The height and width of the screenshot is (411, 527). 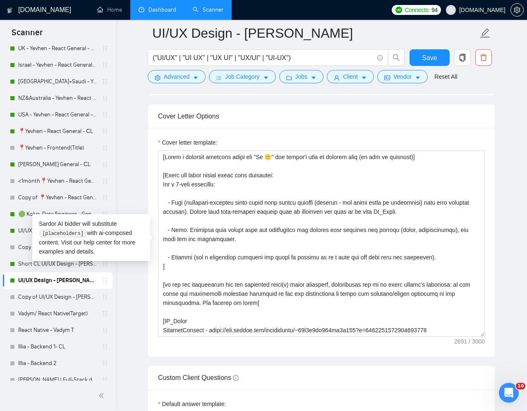 What do you see at coordinates (397, 58) in the screenshot?
I see `button: search` at bounding box center [397, 58].